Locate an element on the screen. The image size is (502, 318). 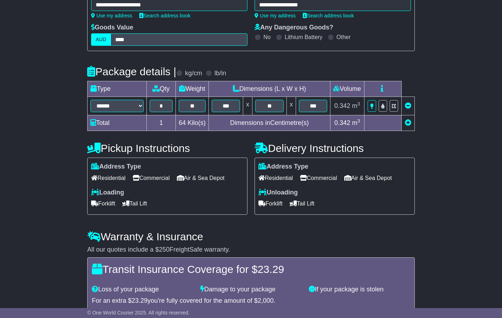
td: Weight is located at coordinates (192, 89).